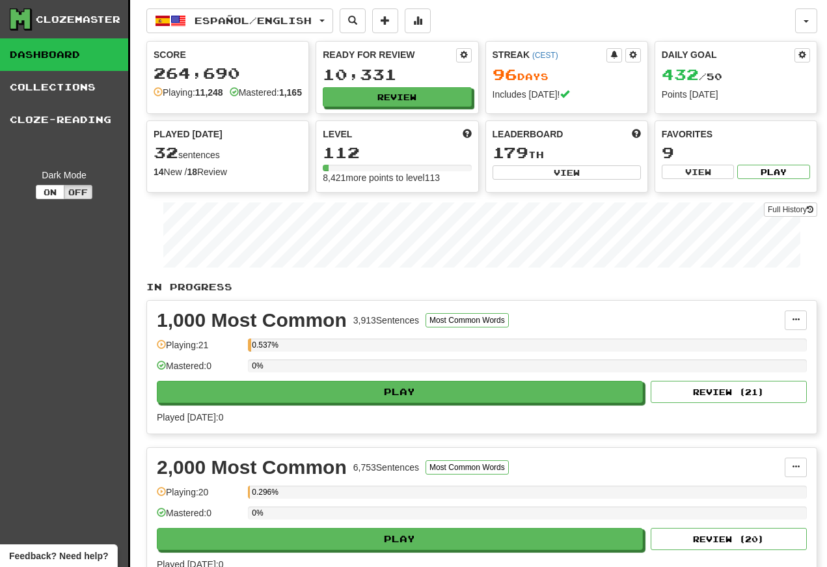 This screenshot has width=827, height=567. I want to click on strong: 14, so click(159, 172).